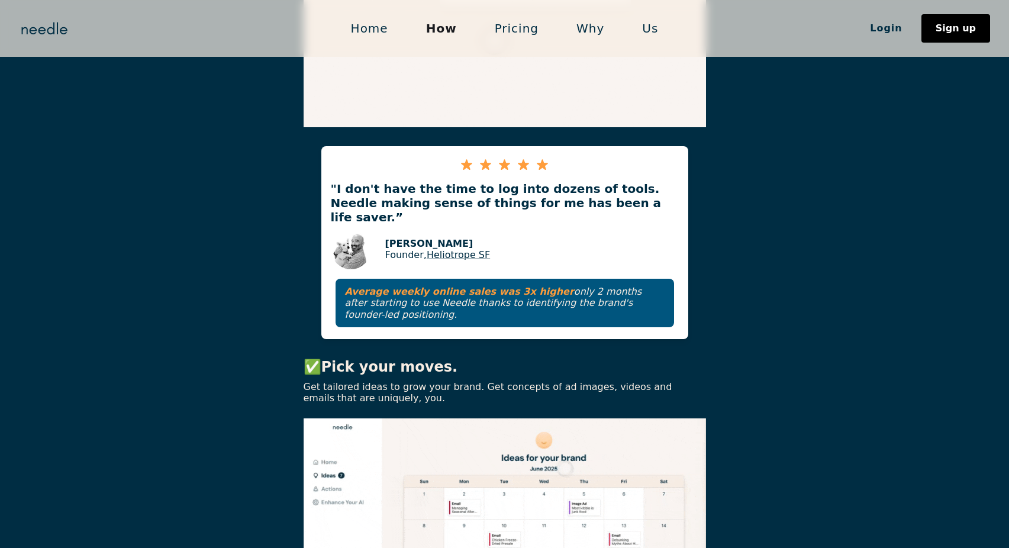 Image resolution: width=1009 pixels, height=548 pixels. I want to click on p: Get tailored ideas to grow your brand. Get concepts of ad images, videos and emails that are uniq..., so click(505, 392).